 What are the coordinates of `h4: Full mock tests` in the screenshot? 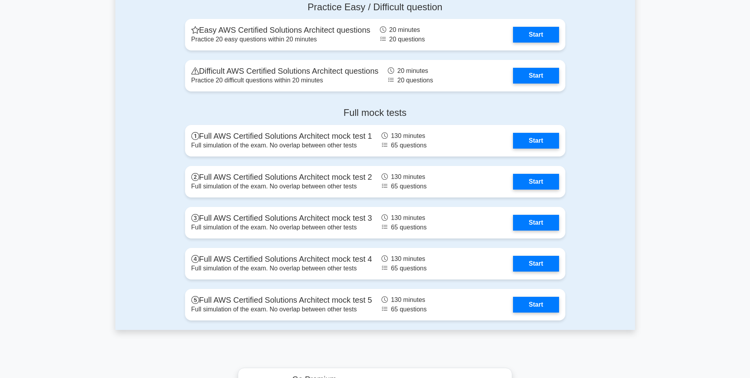 It's located at (375, 113).